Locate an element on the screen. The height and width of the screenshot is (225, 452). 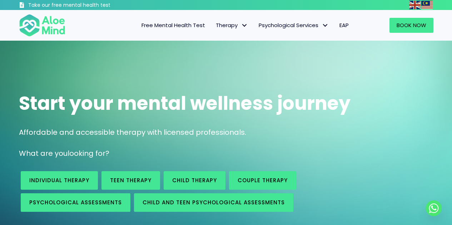
span: Start your mental wellness journey is located at coordinates (185, 103).